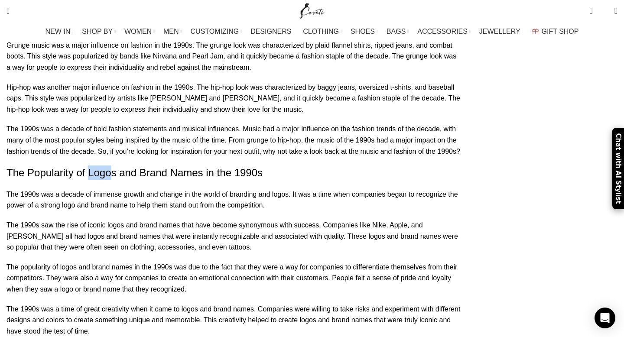 This screenshot has height=337, width=624. What do you see at coordinates (502, 32) in the screenshot?
I see `a: JEWELLERY` at bounding box center [502, 32].